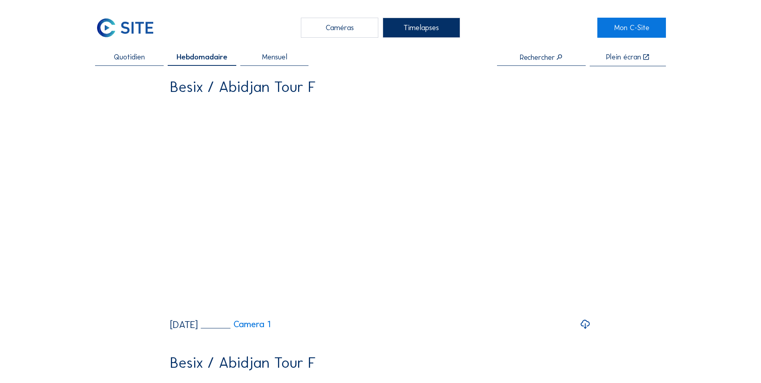  Describe the element at coordinates (125, 28) in the screenshot. I see `img: C-SITE Logo` at that location.